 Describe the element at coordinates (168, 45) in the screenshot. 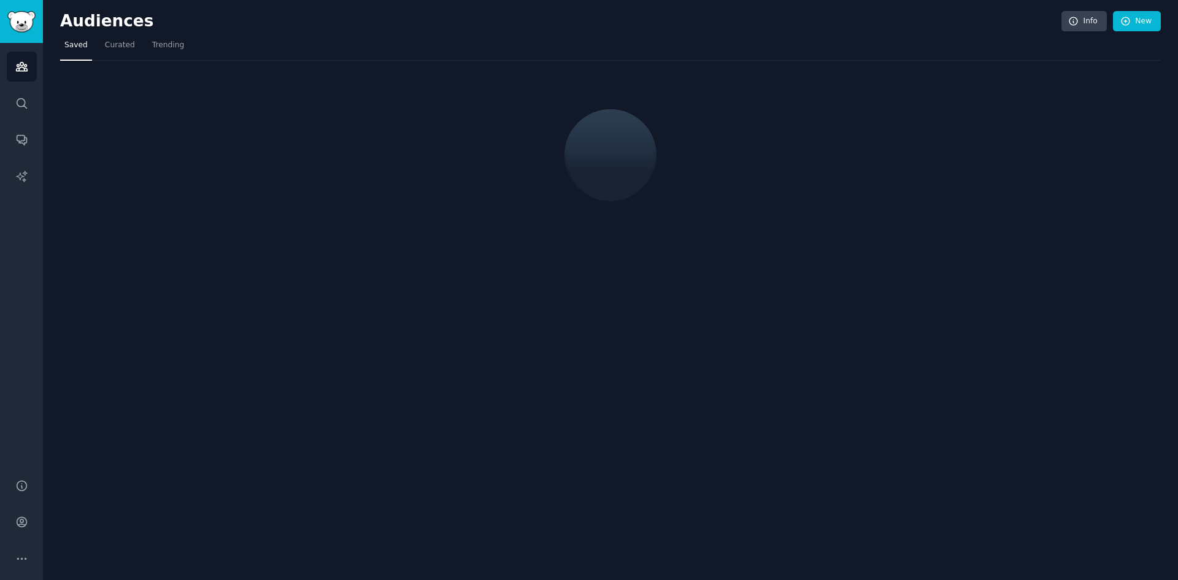

I see `span: Trending` at that location.